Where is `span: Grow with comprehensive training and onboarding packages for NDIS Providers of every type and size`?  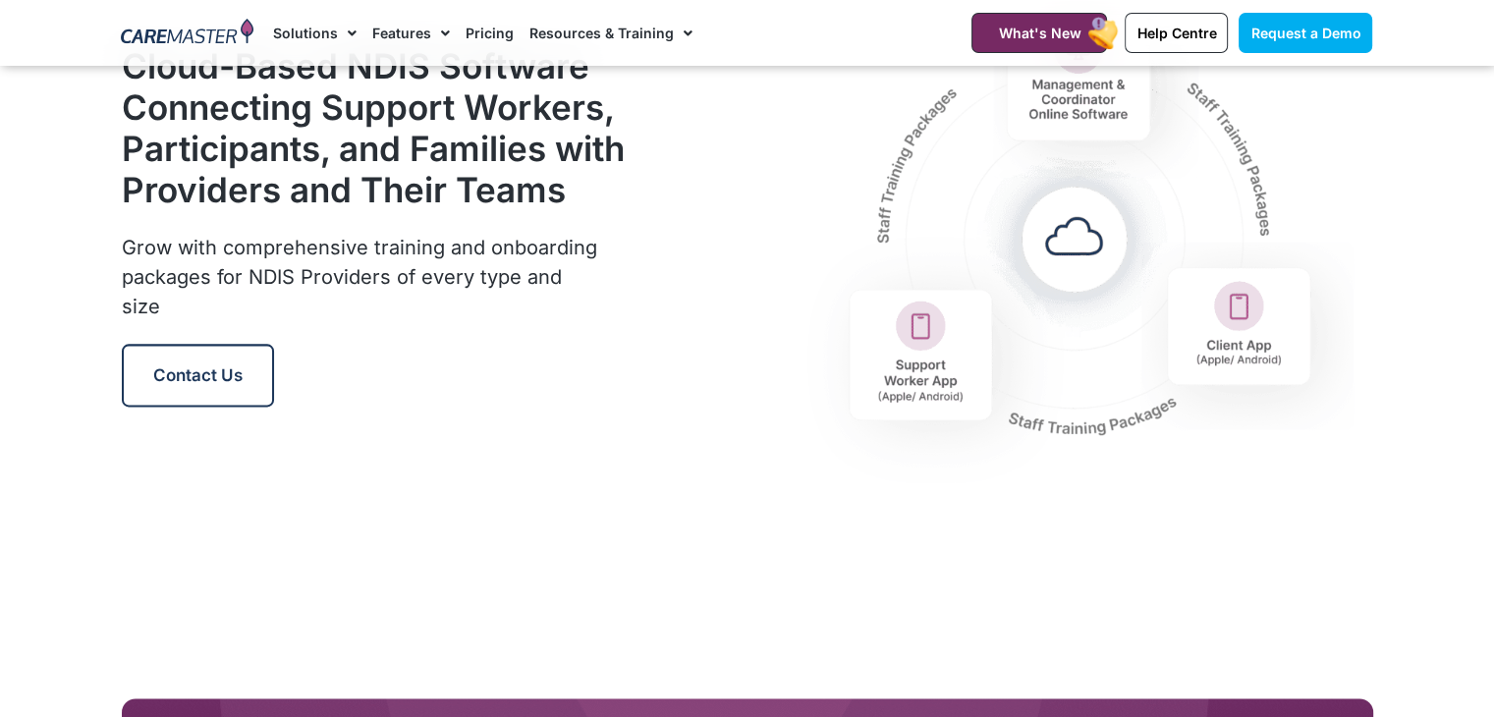
span: Grow with comprehensive training and onboarding packages for NDIS Providers of every type and size is located at coordinates (359, 277).